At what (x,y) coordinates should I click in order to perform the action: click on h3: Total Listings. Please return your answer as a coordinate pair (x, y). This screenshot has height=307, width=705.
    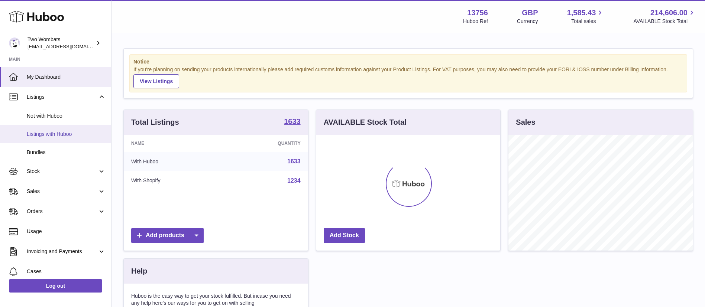
    Looking at the image, I should click on (155, 122).